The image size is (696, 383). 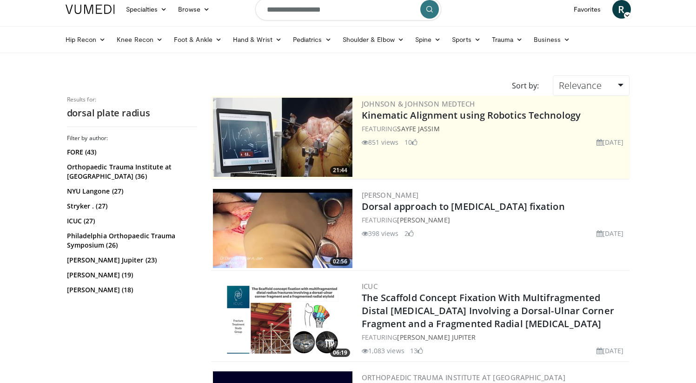 What do you see at coordinates (131, 191) in the screenshot?
I see `a: NYU Langone (27)` at bounding box center [131, 191].